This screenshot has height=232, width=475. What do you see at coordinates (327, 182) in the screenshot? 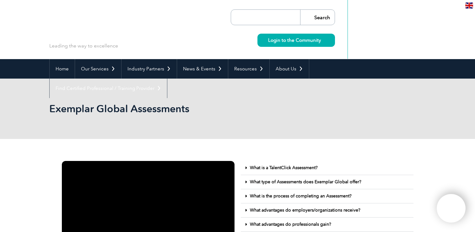
I see `div: What type of Assessments does Exemplar Global offer?` at bounding box center [327, 182].